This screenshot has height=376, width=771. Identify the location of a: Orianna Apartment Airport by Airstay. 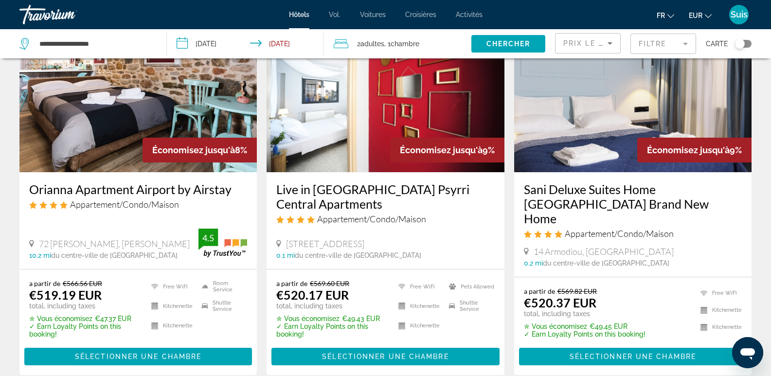
(138, 189).